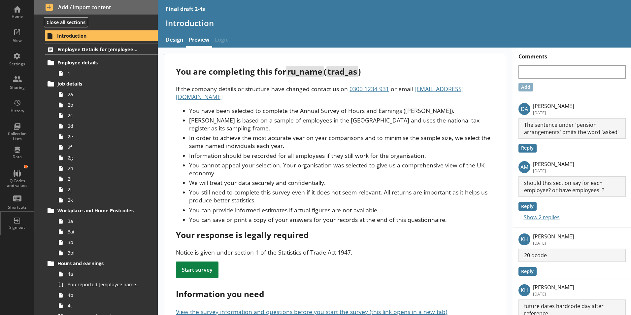 Image resolution: width=631 pixels, height=315 pixels. I want to click on span: 2h, so click(104, 168).